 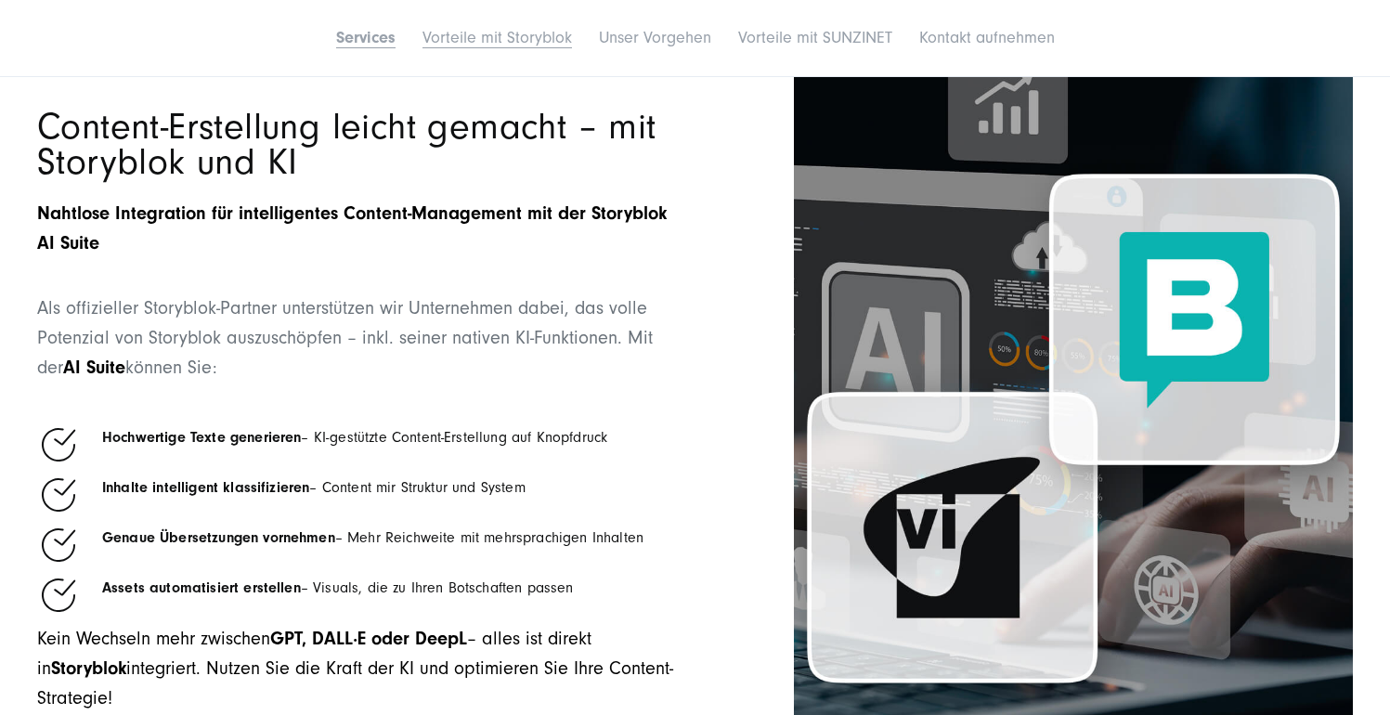 I want to click on a: Vorteile mit Storyblok, so click(x=497, y=37).